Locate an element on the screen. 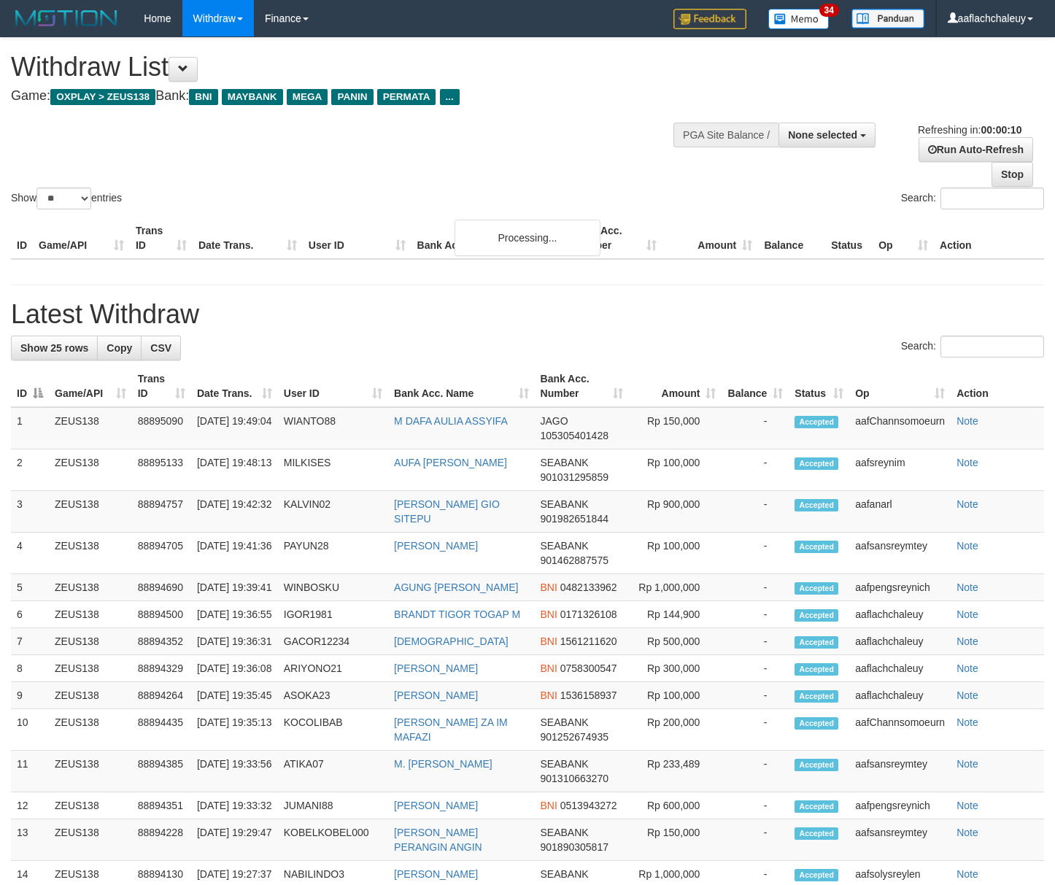 This screenshot has width=1055, height=885. th: ID: activate to sort column descending is located at coordinates (30, 386).